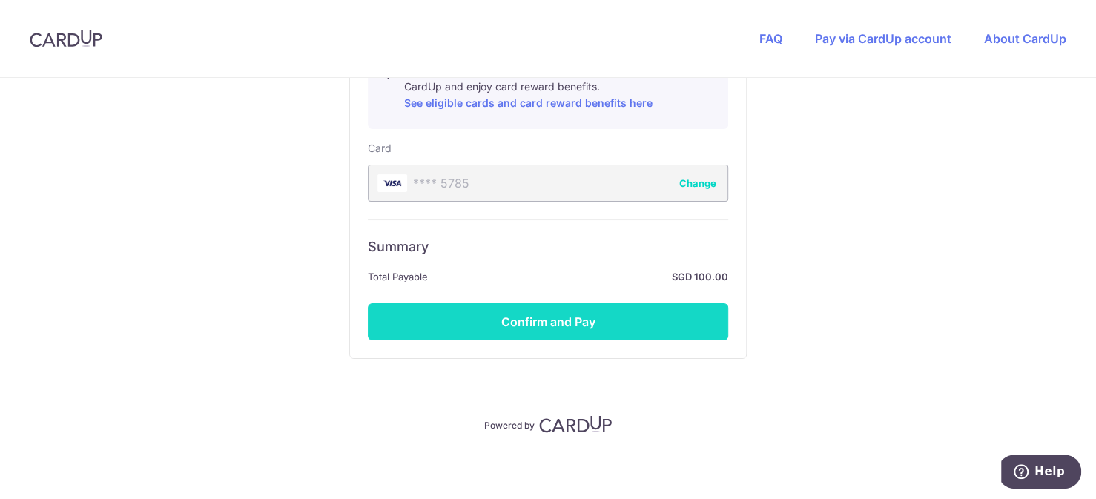 This screenshot has height=499, width=1096. What do you see at coordinates (560, 88) in the screenshot?
I see `p: Pay with your credit card for this and other payments on CardUp and enjoy card reward benefits.` at bounding box center [560, 88].